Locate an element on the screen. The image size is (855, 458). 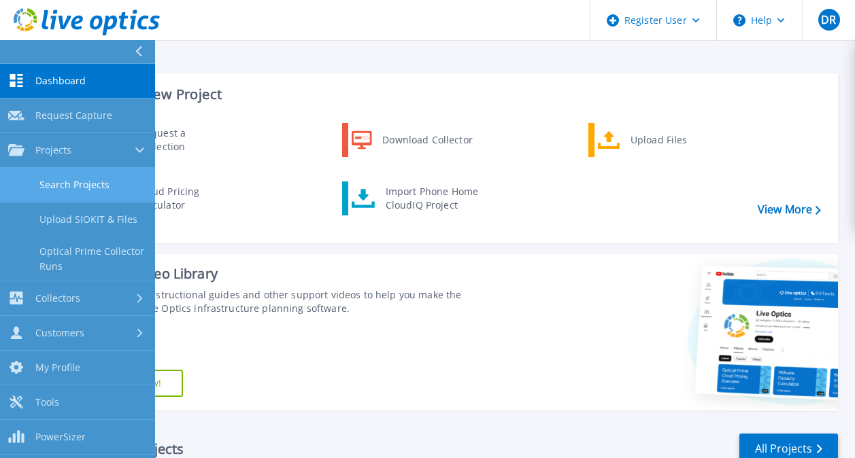
span: My Profile is located at coordinates (58, 368).